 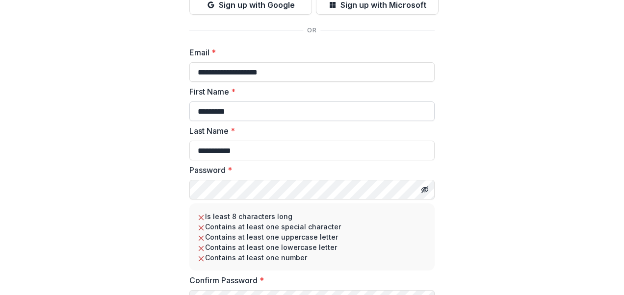 What do you see at coordinates (312, 227) in the screenshot?
I see `li: Contains at least one special character` at bounding box center [312, 227].